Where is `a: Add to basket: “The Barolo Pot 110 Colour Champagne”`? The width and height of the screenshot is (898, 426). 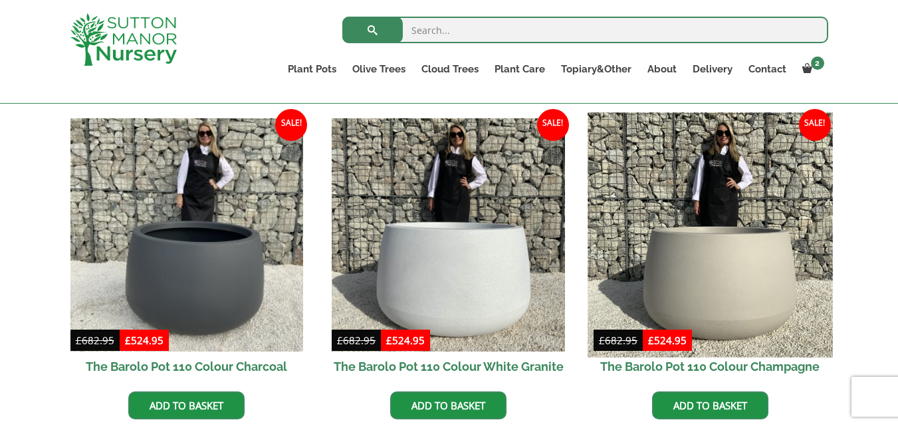 a: Add to basket: “The Barolo Pot 110 Colour Champagne” is located at coordinates (710, 405).